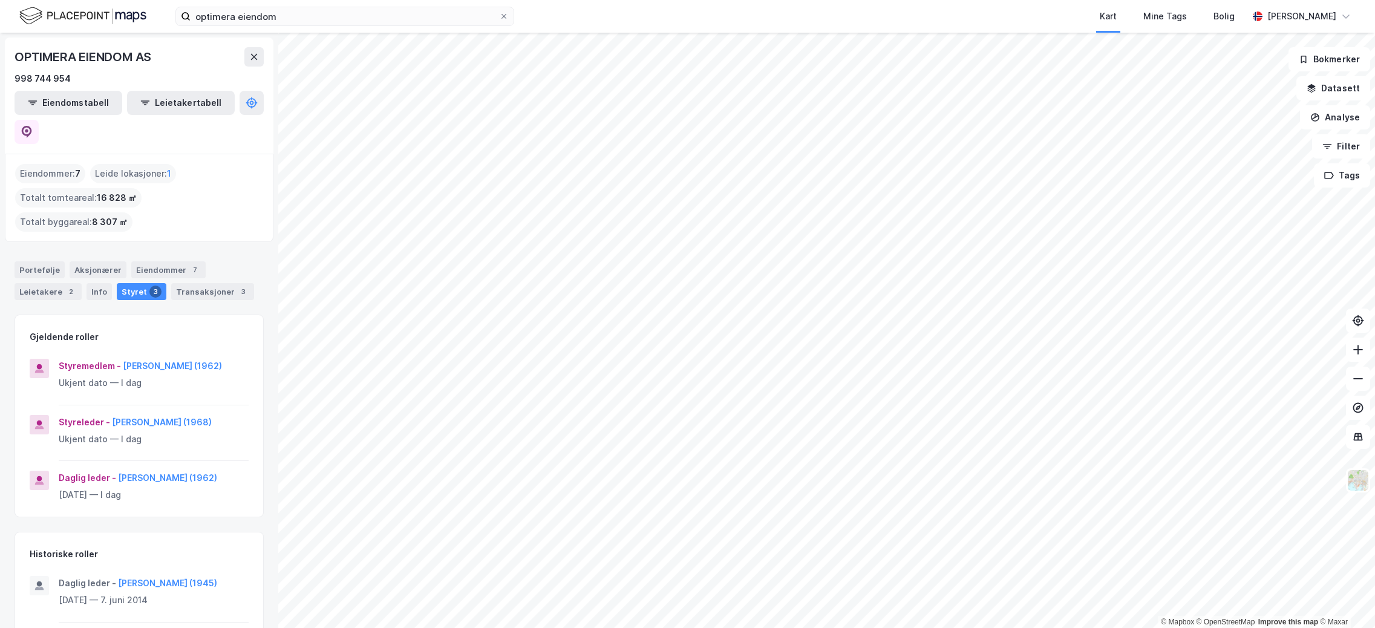 The image size is (1375, 628). Describe the element at coordinates (50, 174) in the screenshot. I see `div: Eiendommer :` at that location.